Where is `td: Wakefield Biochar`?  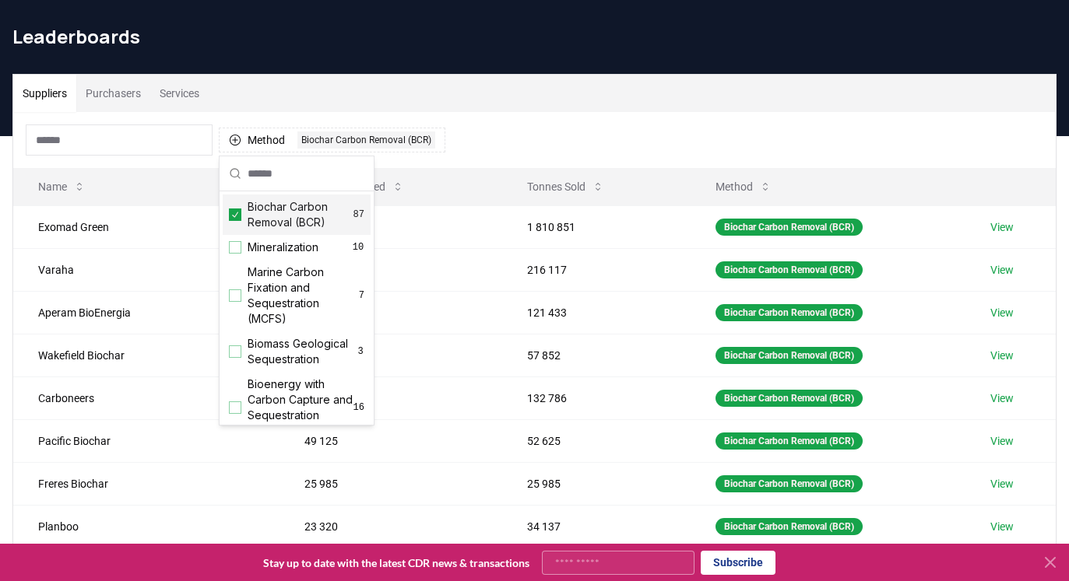 td: Wakefield Biochar is located at coordinates (146, 355).